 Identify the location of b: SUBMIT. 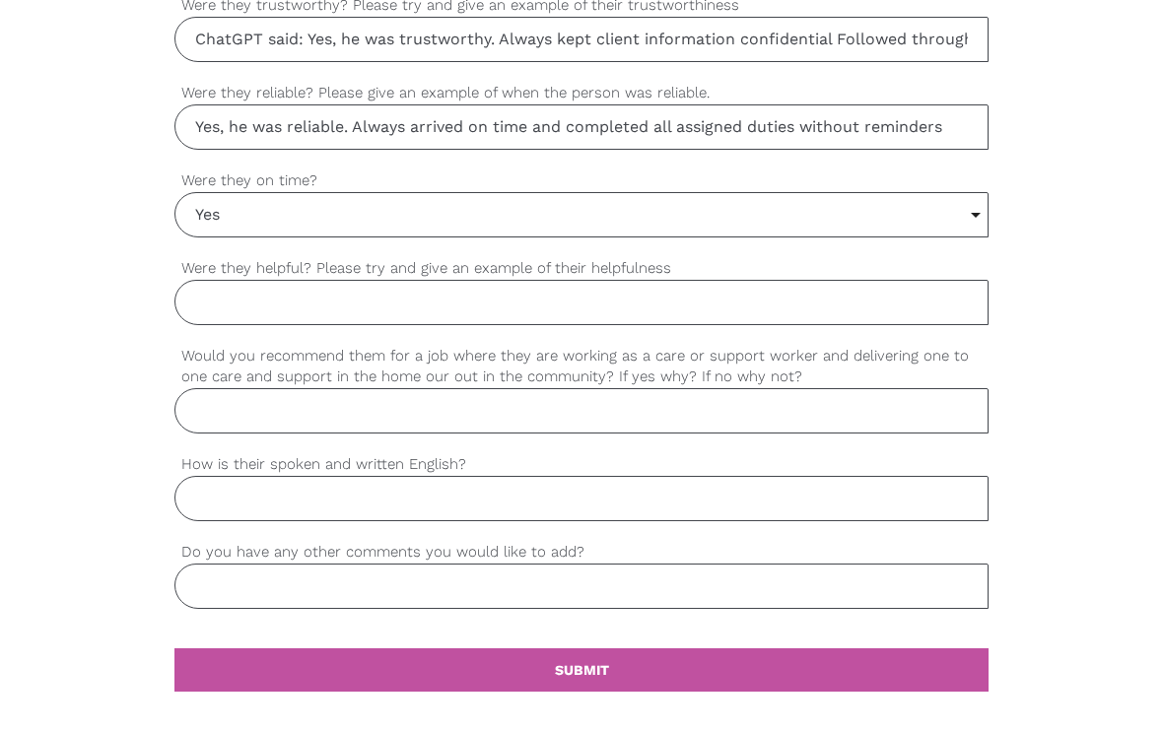
(581, 670).